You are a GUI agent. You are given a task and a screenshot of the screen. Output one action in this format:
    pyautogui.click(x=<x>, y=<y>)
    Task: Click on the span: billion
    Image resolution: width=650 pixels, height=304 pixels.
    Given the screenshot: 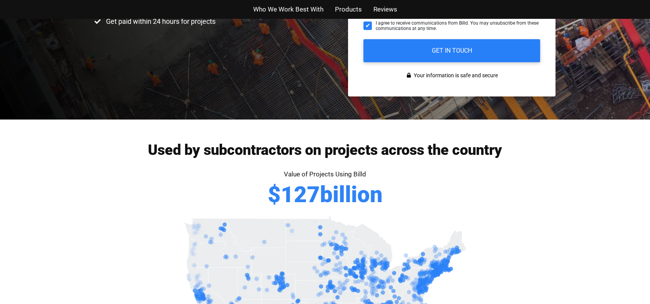 What is the action you would take?
    pyautogui.click(x=351, y=194)
    